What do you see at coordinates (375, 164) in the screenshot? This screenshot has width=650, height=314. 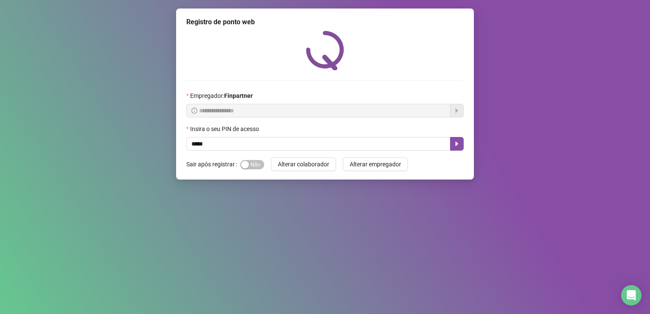 I see `button: Alterar empregador` at bounding box center [375, 164].